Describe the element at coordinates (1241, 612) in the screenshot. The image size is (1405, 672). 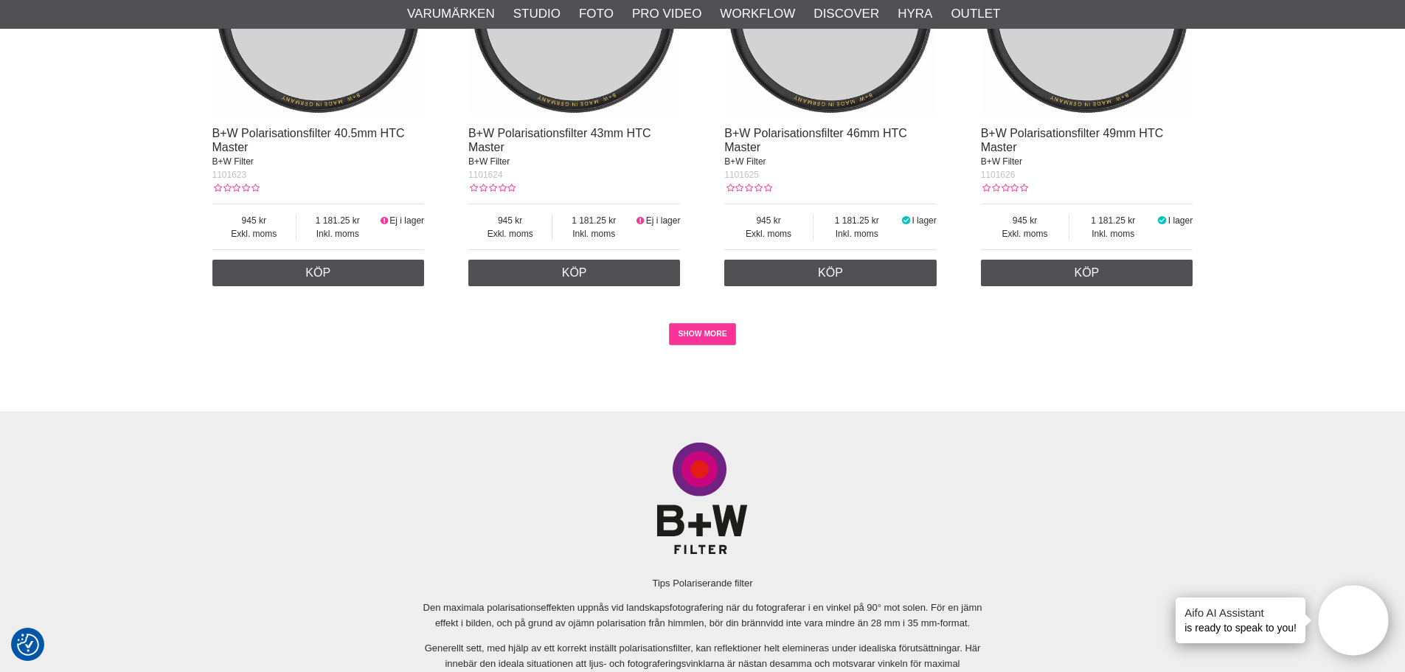
I see `h4: Aifo AI Assistant` at that location.